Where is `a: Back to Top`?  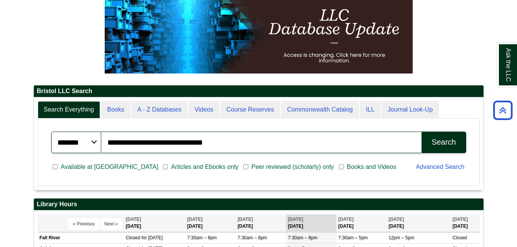
a: Back to Top is located at coordinates (503, 110).